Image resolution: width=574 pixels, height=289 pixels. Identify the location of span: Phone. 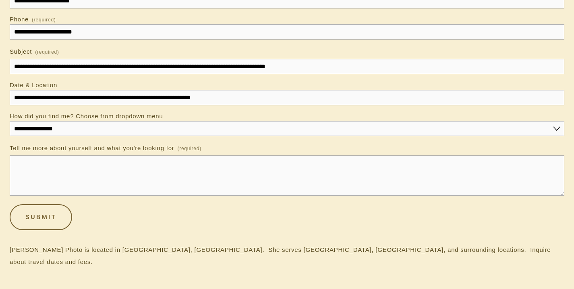
(19, 19).